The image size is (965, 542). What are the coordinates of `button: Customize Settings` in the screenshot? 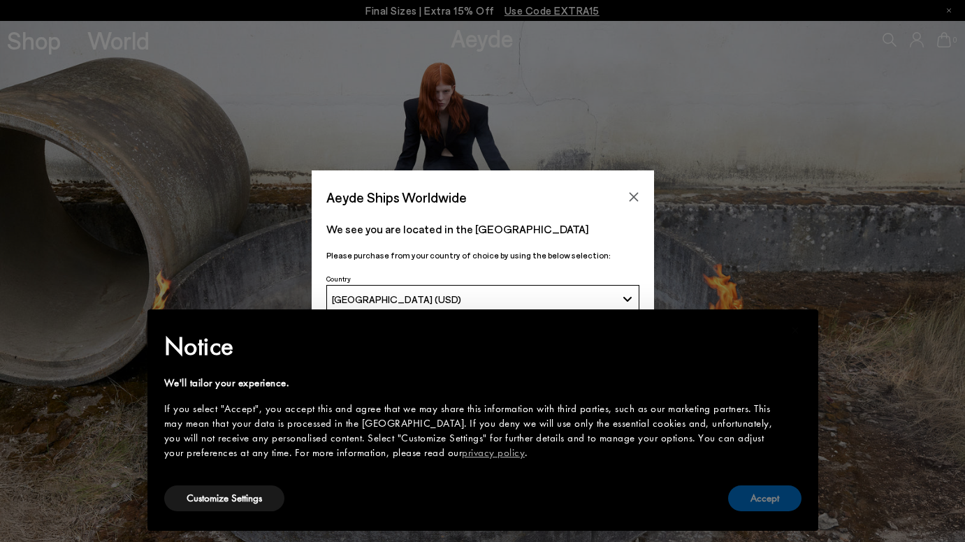 It's located at (224, 498).